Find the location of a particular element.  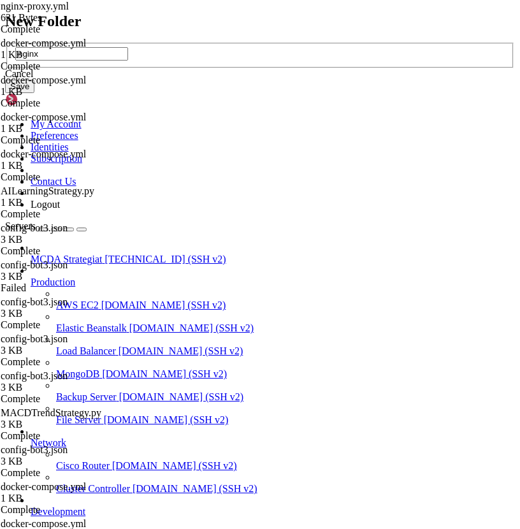

span: image: certbot/certbot is located at coordinates (80, 412).